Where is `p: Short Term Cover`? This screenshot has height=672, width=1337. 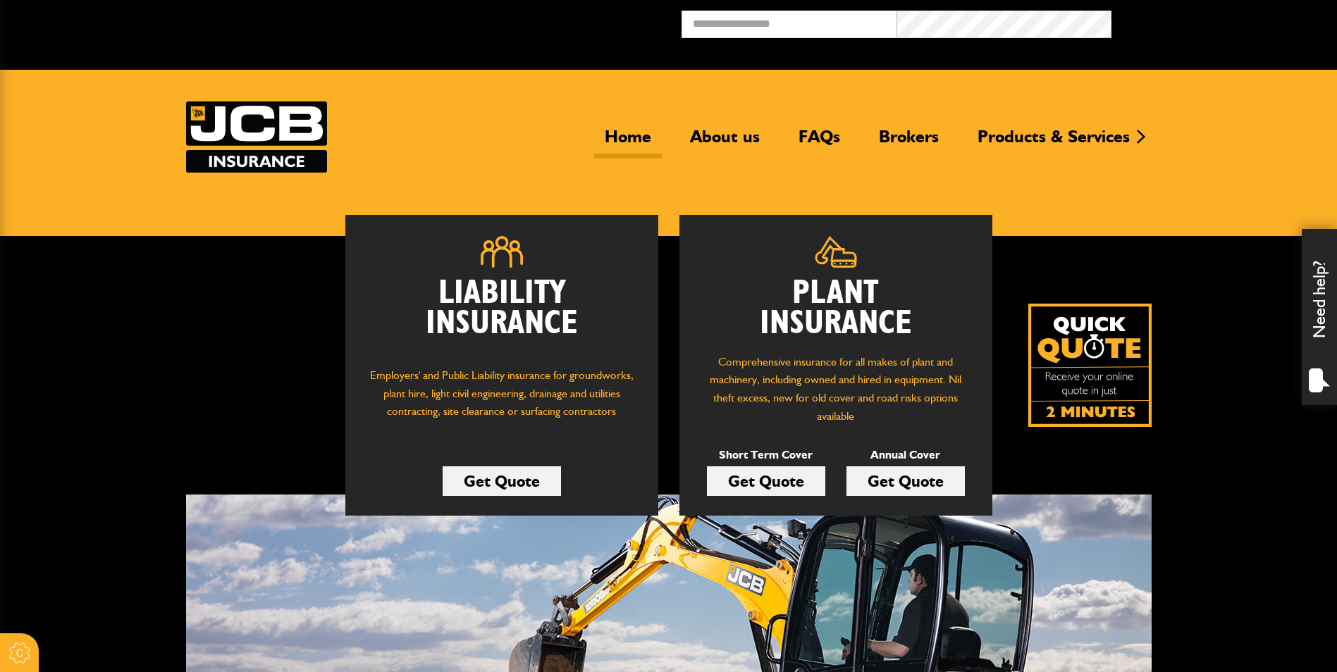 p: Short Term Cover is located at coordinates (766, 455).